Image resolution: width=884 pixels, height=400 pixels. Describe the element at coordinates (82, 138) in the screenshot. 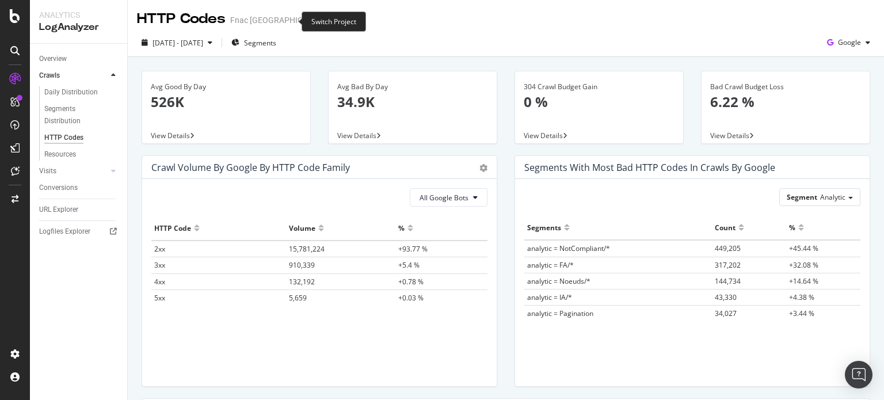

I see `a: HTTP Codes` at that location.